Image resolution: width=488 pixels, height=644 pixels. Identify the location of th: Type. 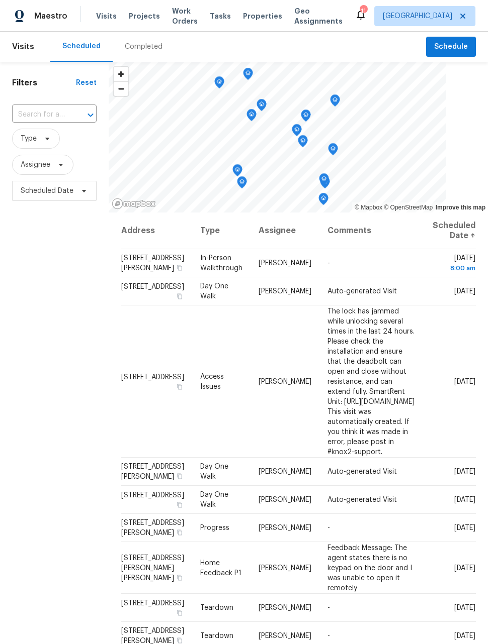
(221, 231).